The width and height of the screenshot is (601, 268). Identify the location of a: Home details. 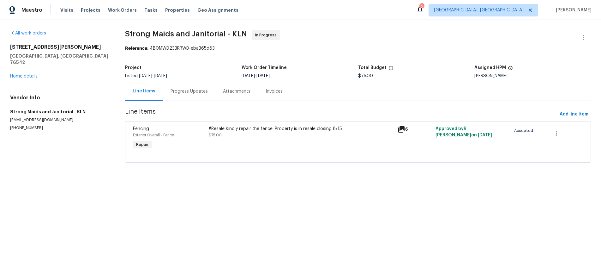
(24, 76).